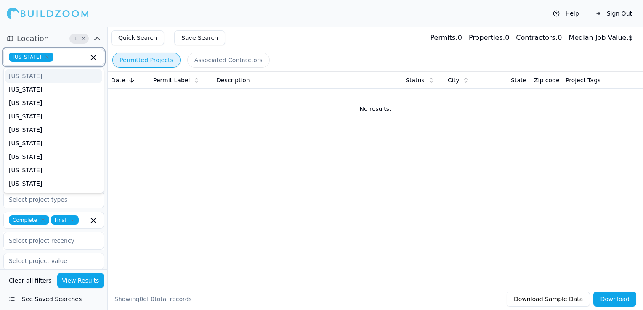 The width and height of the screenshot is (643, 310). I want to click on span: City, so click(453, 80).